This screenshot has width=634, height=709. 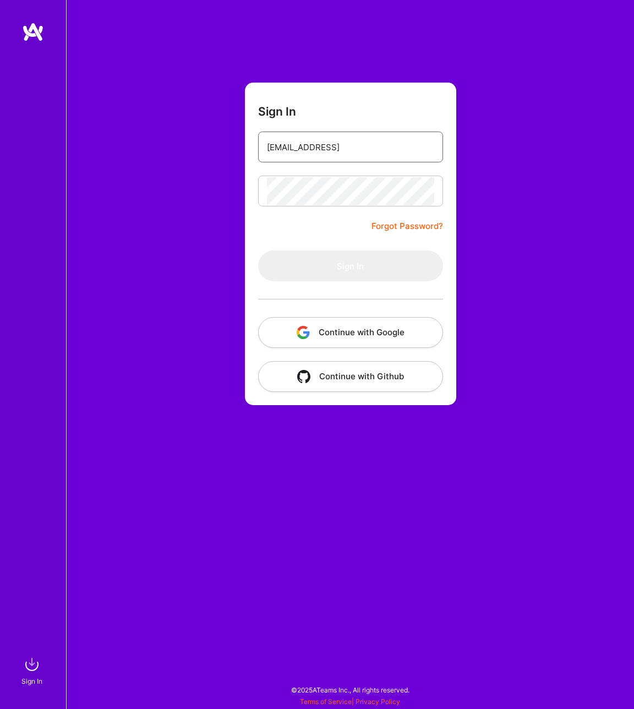 I want to click on div: Sign In, so click(x=32, y=681).